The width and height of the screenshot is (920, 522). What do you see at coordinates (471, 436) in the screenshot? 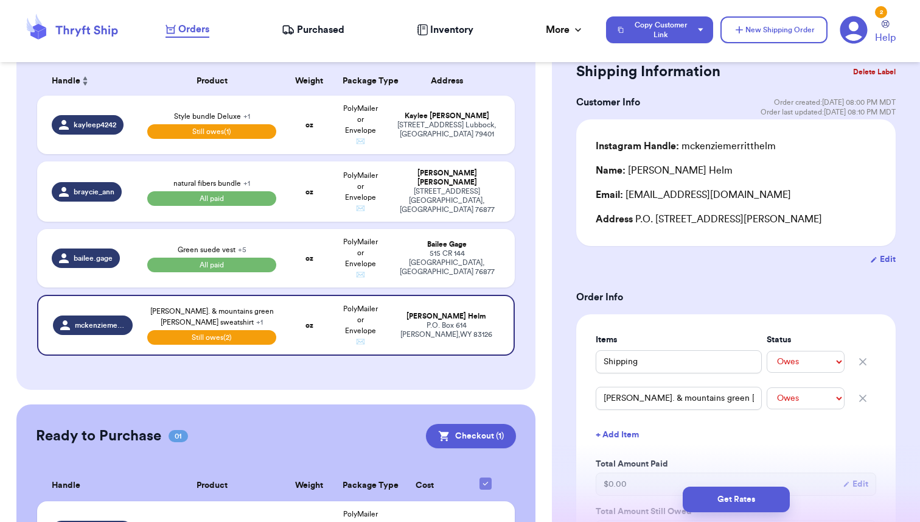
I see `button: Checkout (1)` at bounding box center [471, 436].